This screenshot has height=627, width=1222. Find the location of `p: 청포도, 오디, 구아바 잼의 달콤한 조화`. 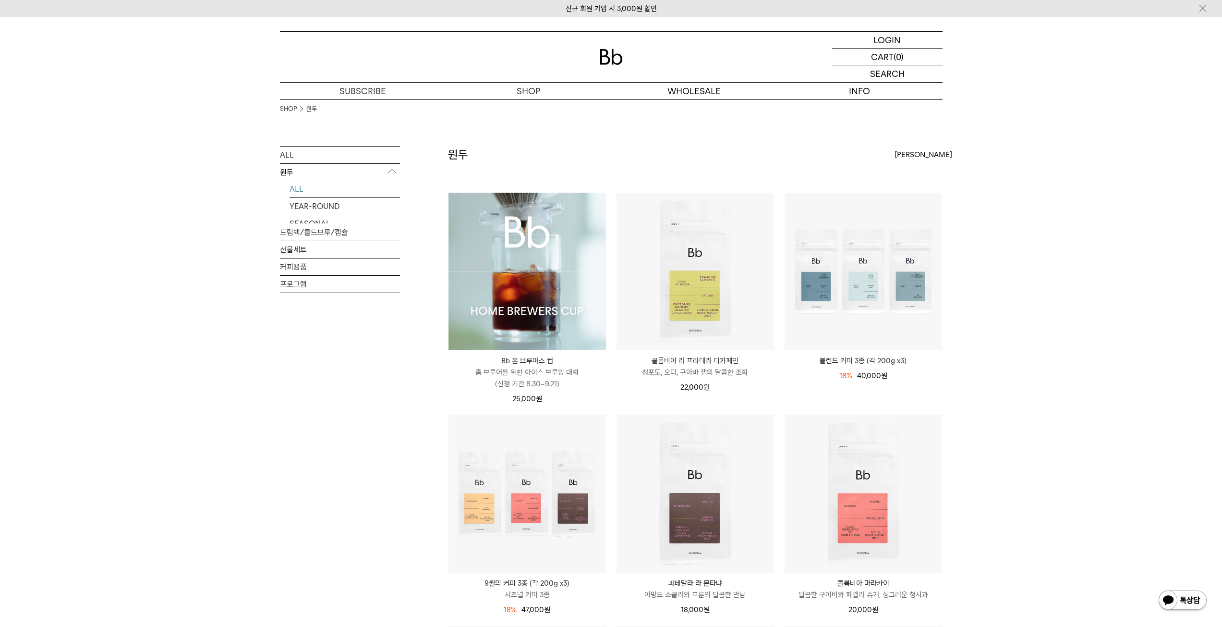

p: 청포도, 오디, 구아바 잼의 달콤한 조화 is located at coordinates (695, 372).